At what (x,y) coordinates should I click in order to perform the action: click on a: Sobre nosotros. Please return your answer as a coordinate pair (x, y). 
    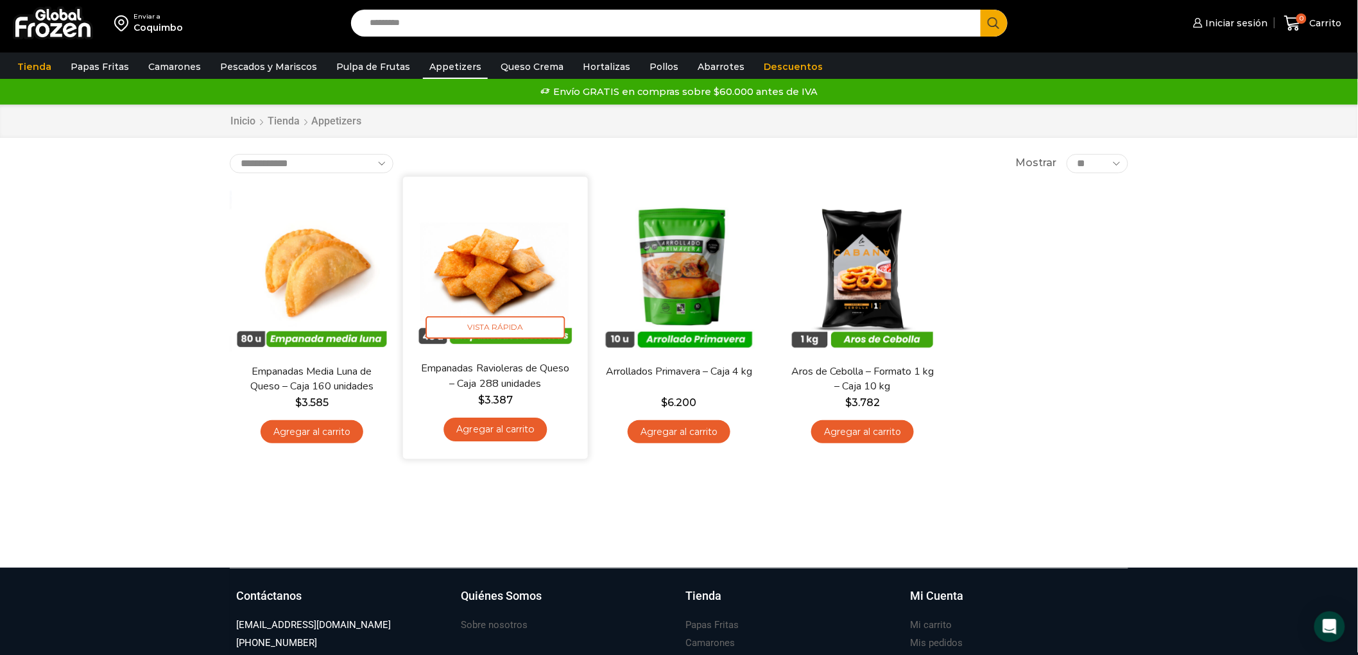
    Looking at the image, I should click on (494, 625).